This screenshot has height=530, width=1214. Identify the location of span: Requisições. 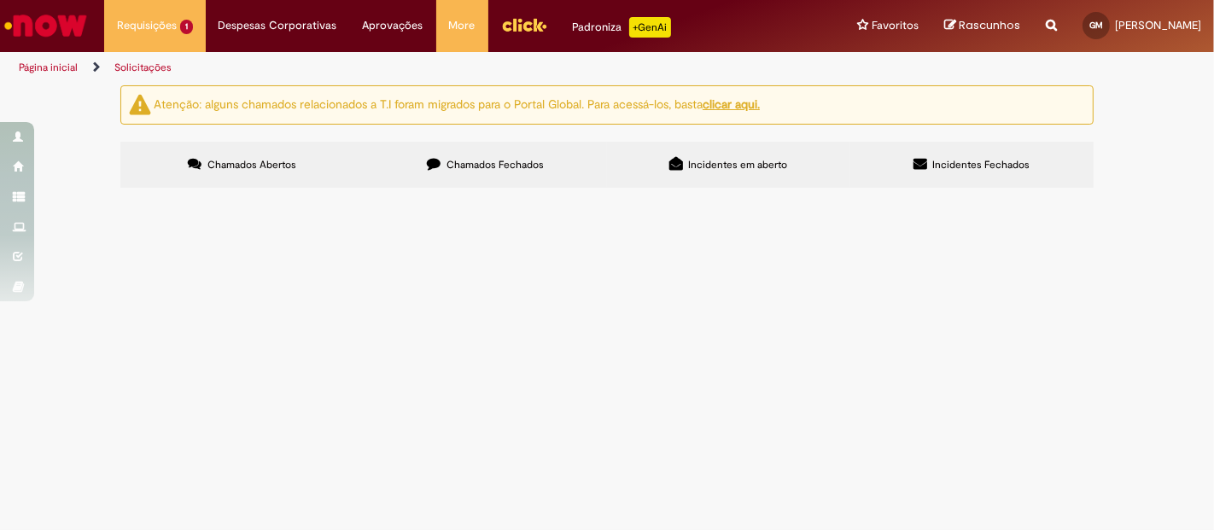
(147, 26).